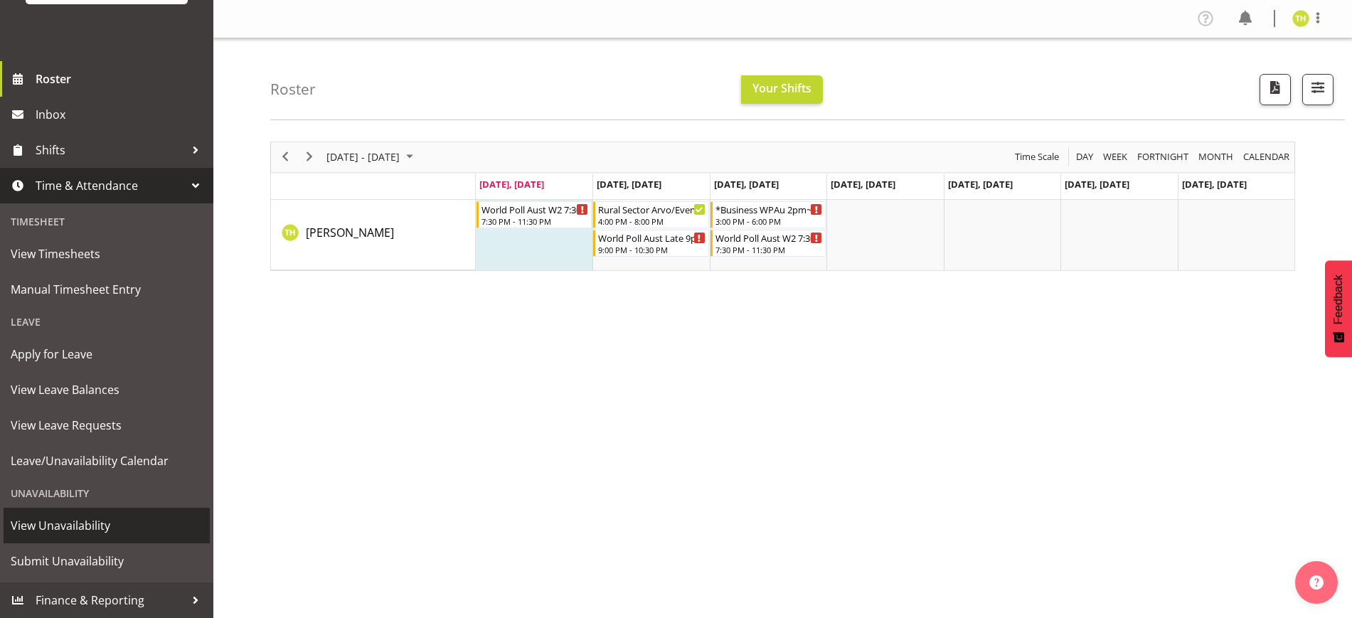 The width and height of the screenshot is (1352, 618). Describe the element at coordinates (768, 215) in the screenshot. I see `div: Tristan Healley"s event - *Business WPAu 2pm~6pm Begin From Wednesday, October 1, 2025 at 3:00:00...` at that location.